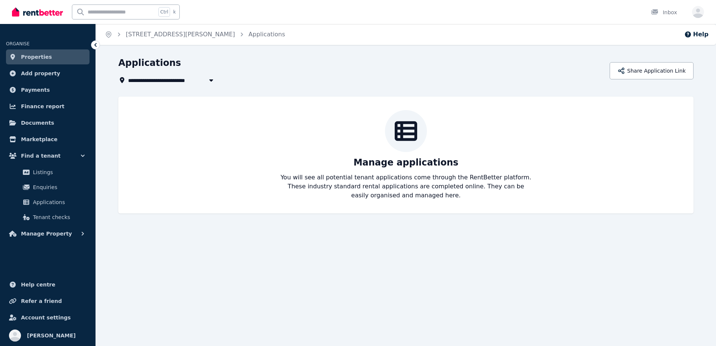  Describe the element at coordinates (37, 123) in the screenshot. I see `span: Documents` at that location.